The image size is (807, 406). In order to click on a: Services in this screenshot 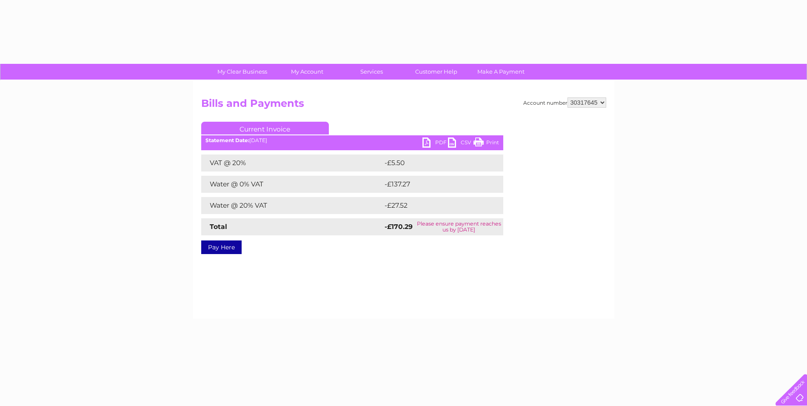, I will do `click(371, 71)`.